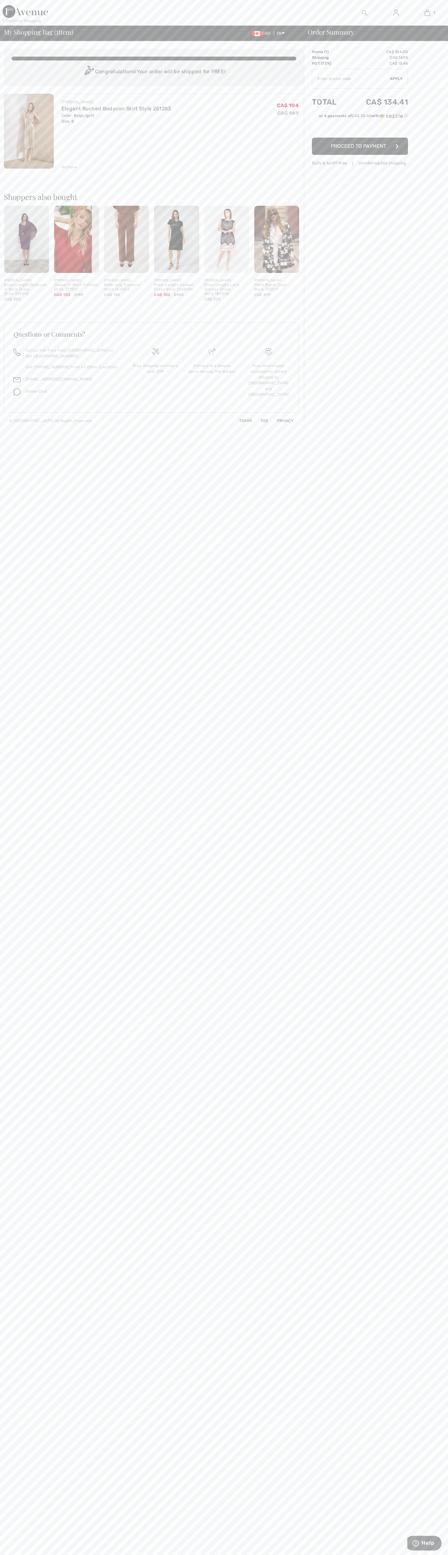 The width and height of the screenshot is (448, 1555). What do you see at coordinates (22, 21) in the screenshot?
I see `div: < Continue Shopping` at bounding box center [22, 21].